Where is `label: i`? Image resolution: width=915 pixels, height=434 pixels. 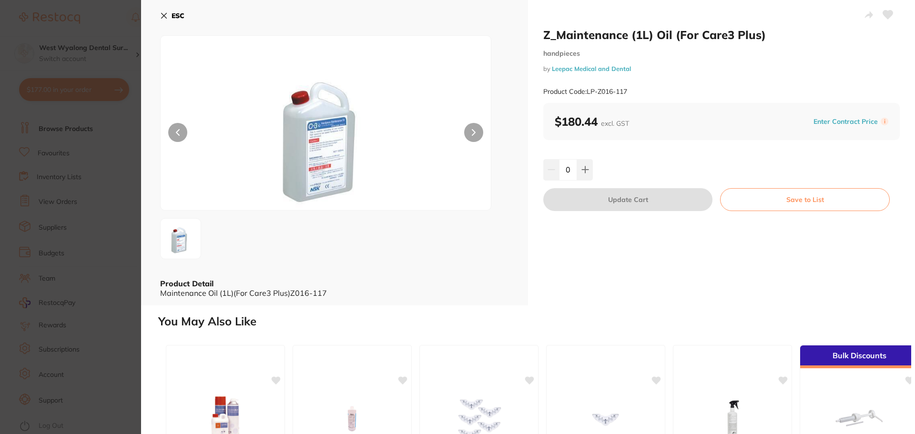 label: i is located at coordinates (884, 121).